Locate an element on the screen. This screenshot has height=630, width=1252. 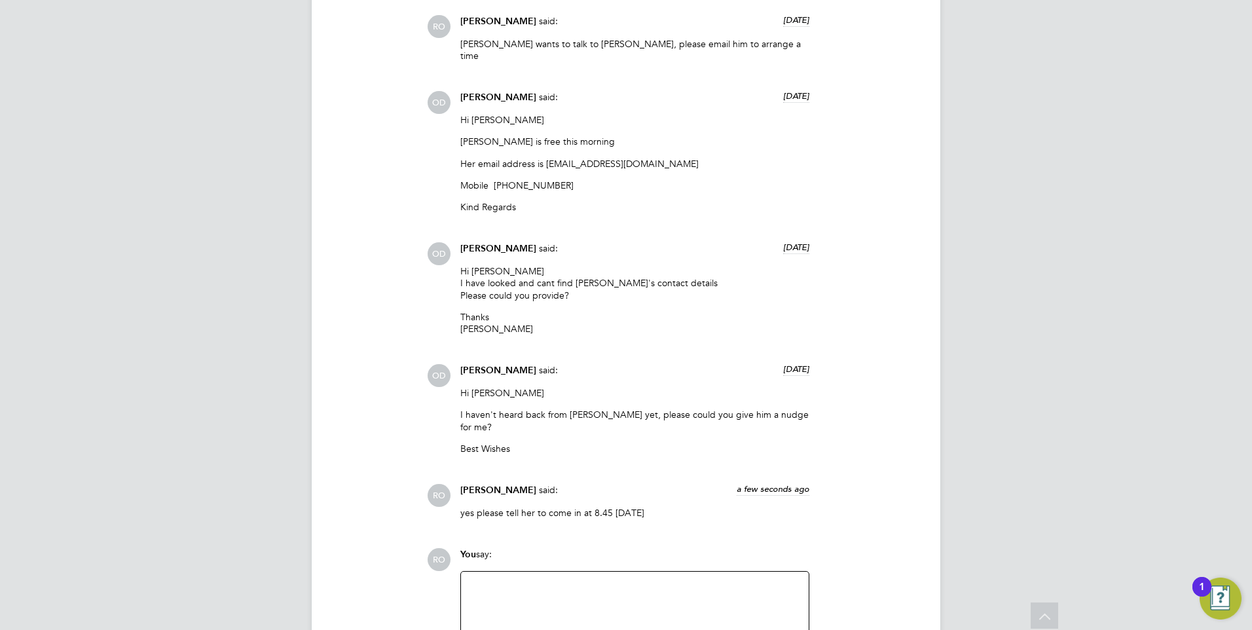
p: Best Wishes is located at coordinates (634, 449).